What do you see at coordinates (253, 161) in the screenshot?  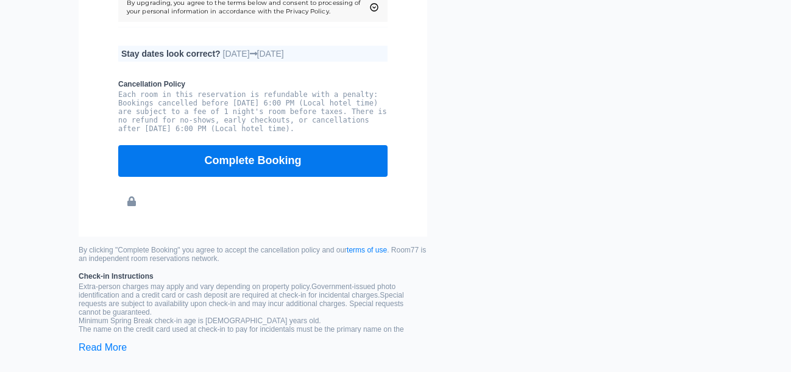 I see `button: Complete Booking` at bounding box center [253, 161].